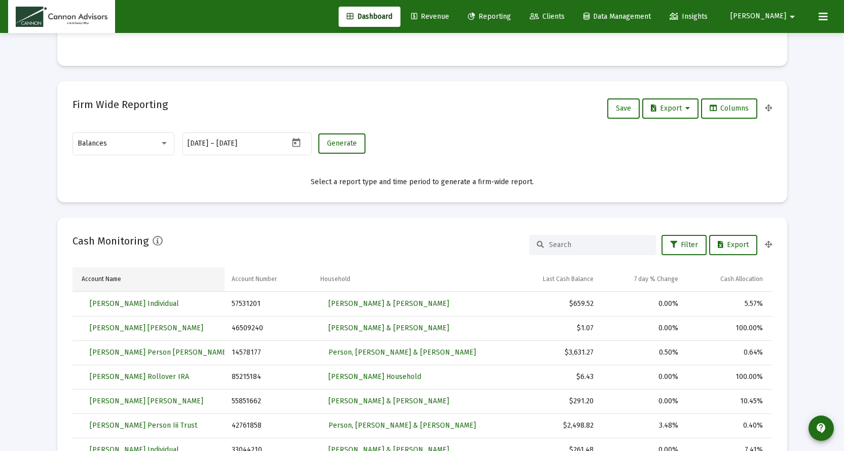 The image size is (844, 451). Describe the element at coordinates (821, 428) in the screenshot. I see `mat-icon: contact_support` at that location.